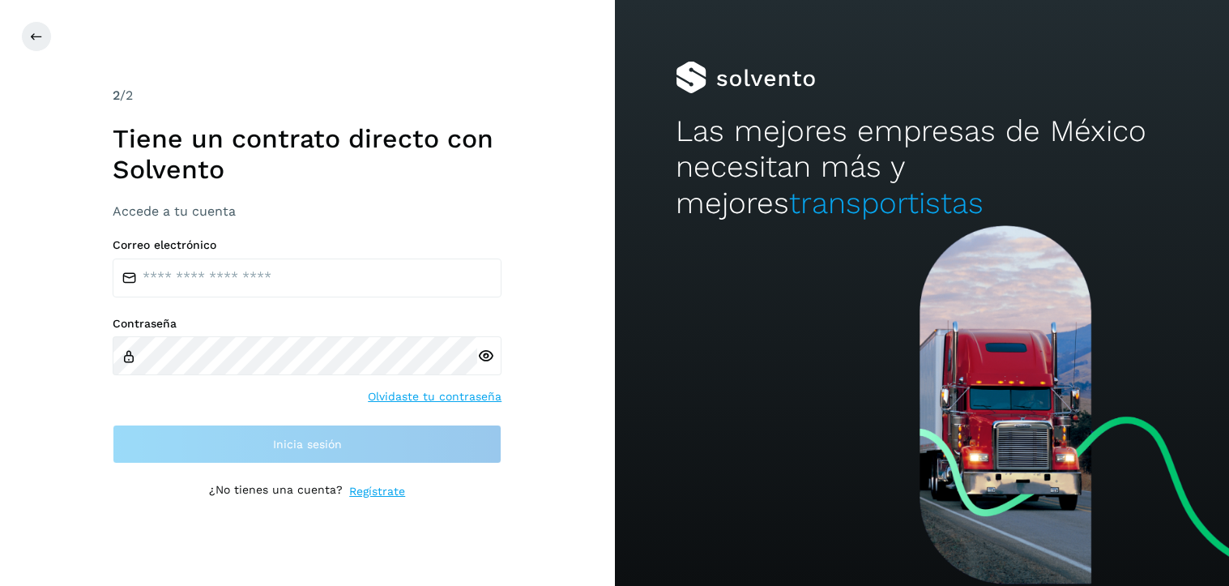  Describe the element at coordinates (377, 491) in the screenshot. I see `a: Regístrate` at that location.